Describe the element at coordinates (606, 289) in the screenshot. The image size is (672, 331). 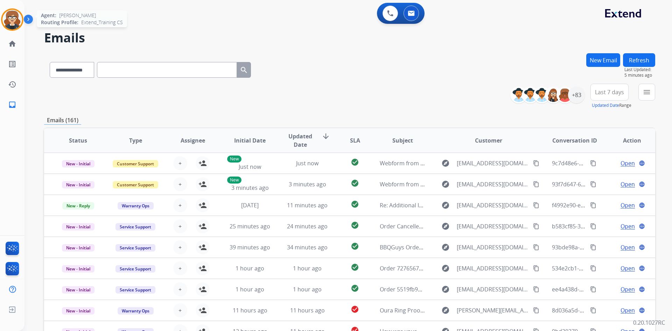
I see `span: ee4a438d-97d2-47e2-969a-97706ecc00ad` at that location.